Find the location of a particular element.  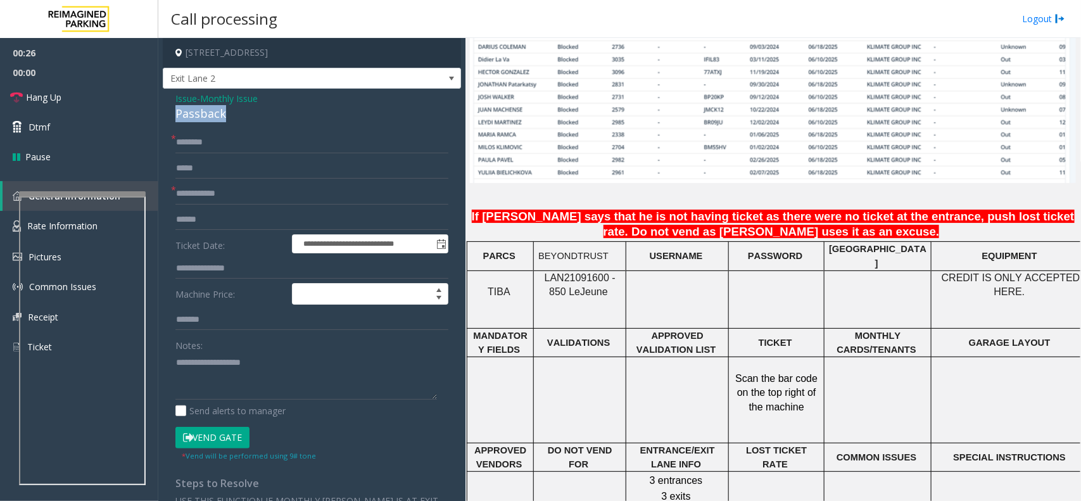

span: Dtmf is located at coordinates (39, 127).